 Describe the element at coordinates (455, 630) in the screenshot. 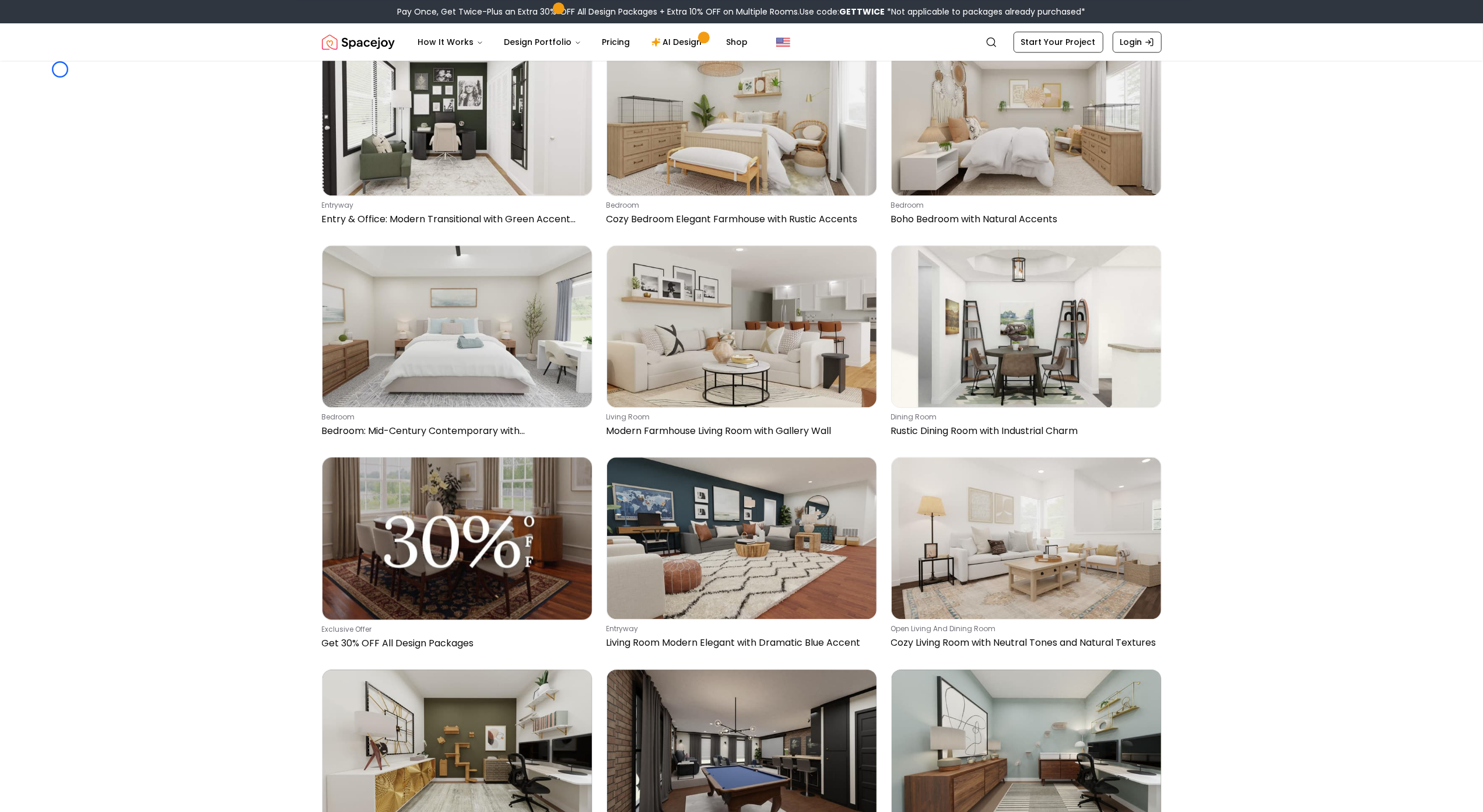

I see `p: Exclusive Offer` at that location.